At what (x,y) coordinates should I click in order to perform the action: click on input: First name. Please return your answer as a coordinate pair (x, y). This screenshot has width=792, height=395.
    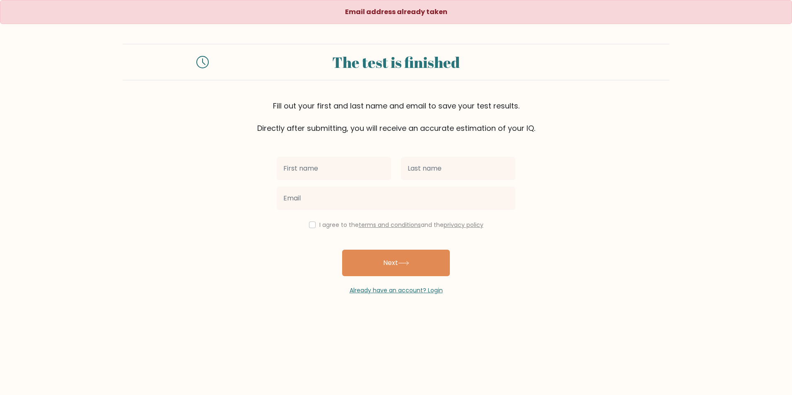
    Looking at the image, I should click on (334, 169).